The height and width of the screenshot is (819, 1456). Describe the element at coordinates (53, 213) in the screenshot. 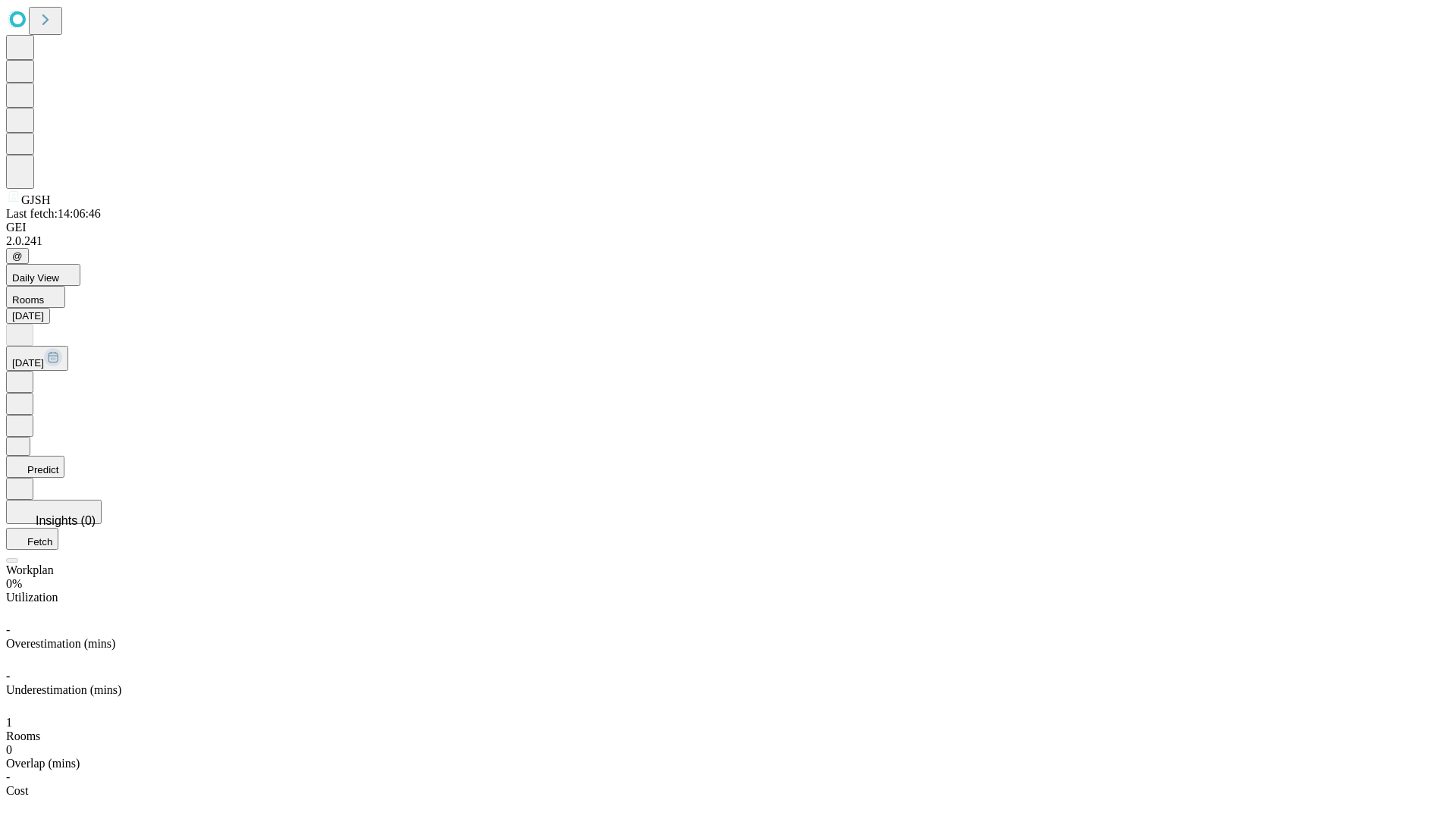

I see `span: Last fetch: 14:06:46` at that location.